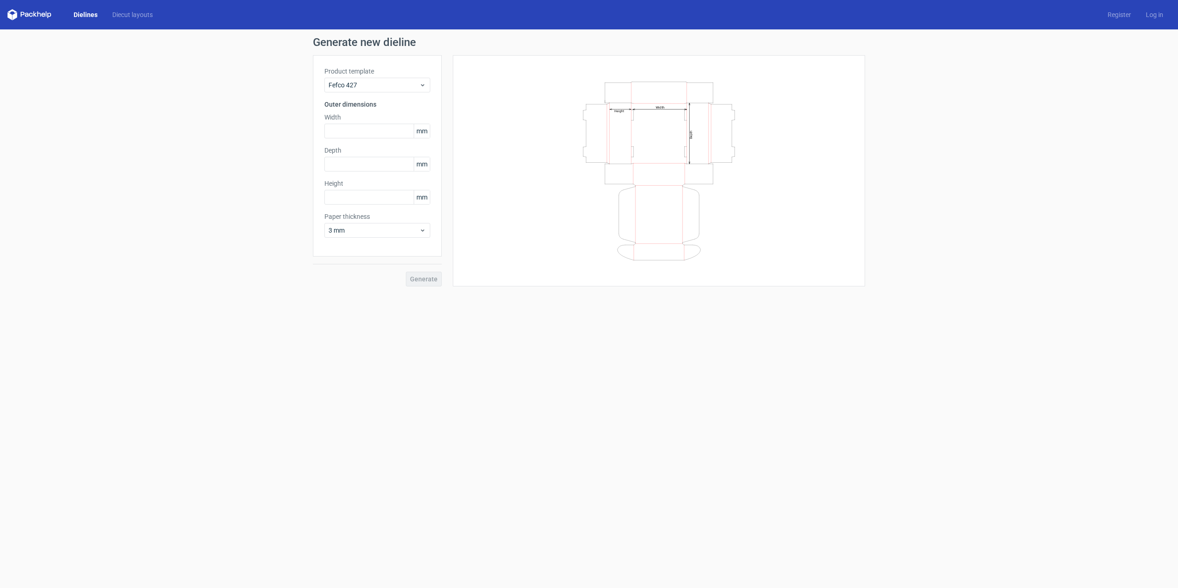 Image resolution: width=1178 pixels, height=588 pixels. Describe the element at coordinates (377, 184) in the screenshot. I see `label: Height` at that location.